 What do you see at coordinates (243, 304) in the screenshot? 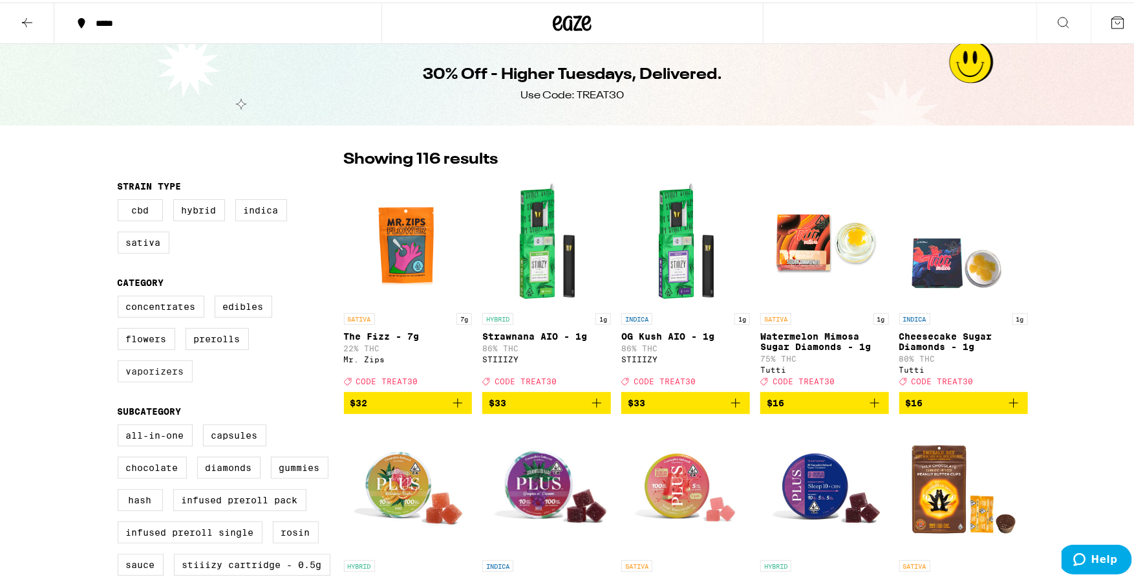
I see `label: Edibles` at bounding box center [243, 304].